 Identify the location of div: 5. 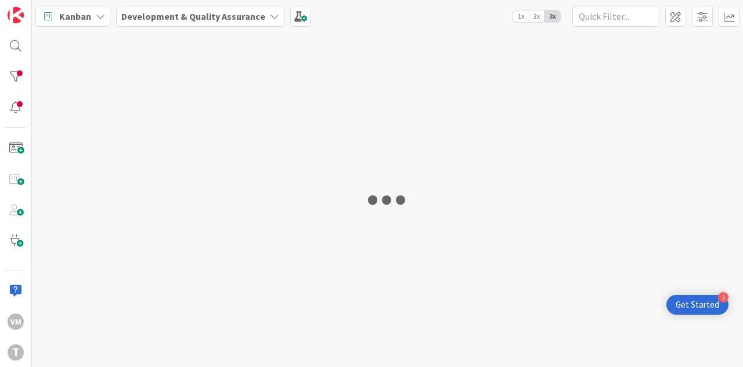
(724, 297).